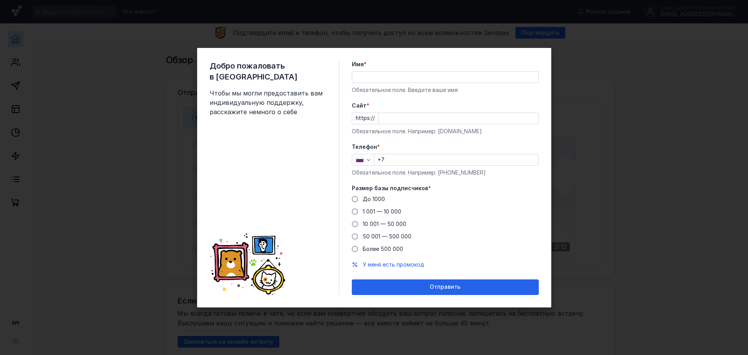  Describe the element at coordinates (445, 287) in the screenshot. I see `span: Отправить` at that location.